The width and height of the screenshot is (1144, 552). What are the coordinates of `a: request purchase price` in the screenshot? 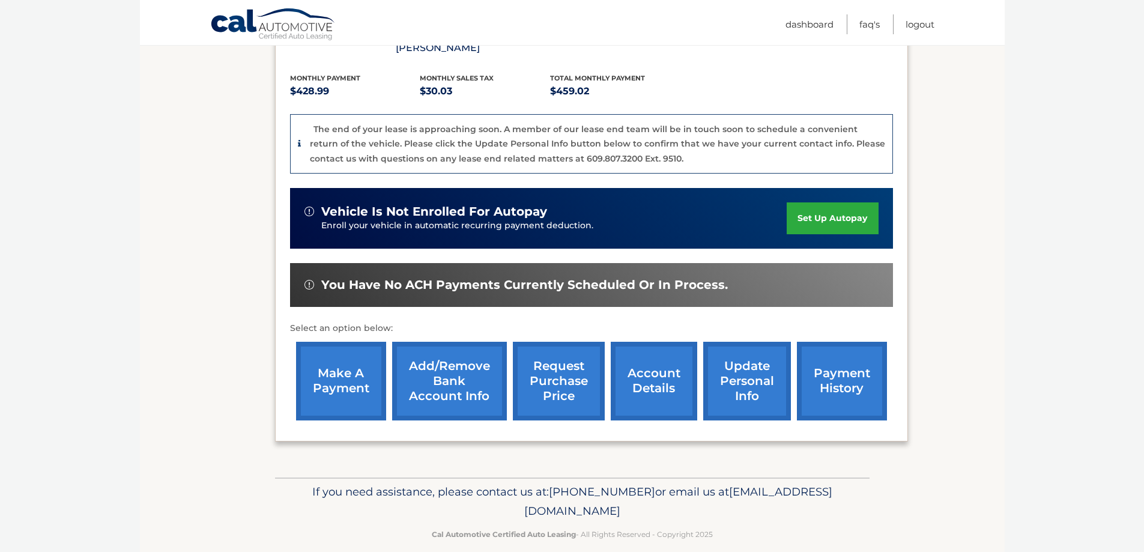 It's located at (558, 381).